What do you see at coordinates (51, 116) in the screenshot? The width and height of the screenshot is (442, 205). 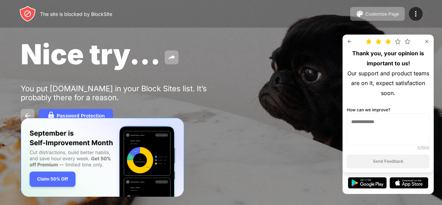 I see `img: password.svg` at bounding box center [51, 116].